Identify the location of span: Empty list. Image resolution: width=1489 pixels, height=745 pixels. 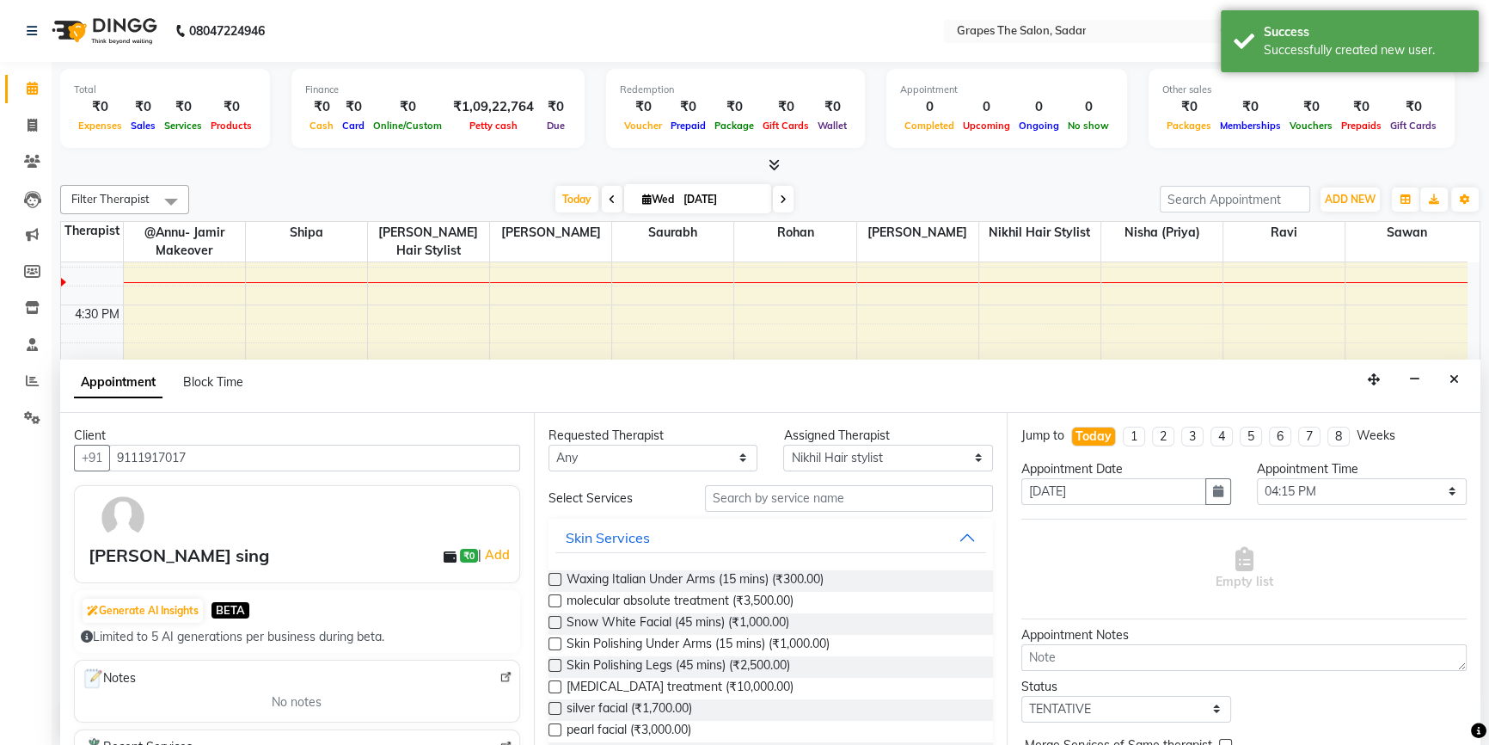
(1244, 568).